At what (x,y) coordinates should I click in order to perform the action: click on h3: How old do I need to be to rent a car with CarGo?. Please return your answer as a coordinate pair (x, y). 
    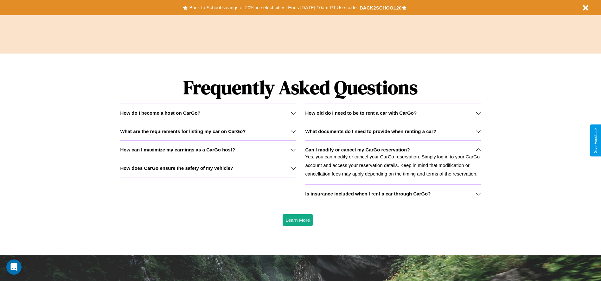
    Looking at the image, I should click on (361, 113).